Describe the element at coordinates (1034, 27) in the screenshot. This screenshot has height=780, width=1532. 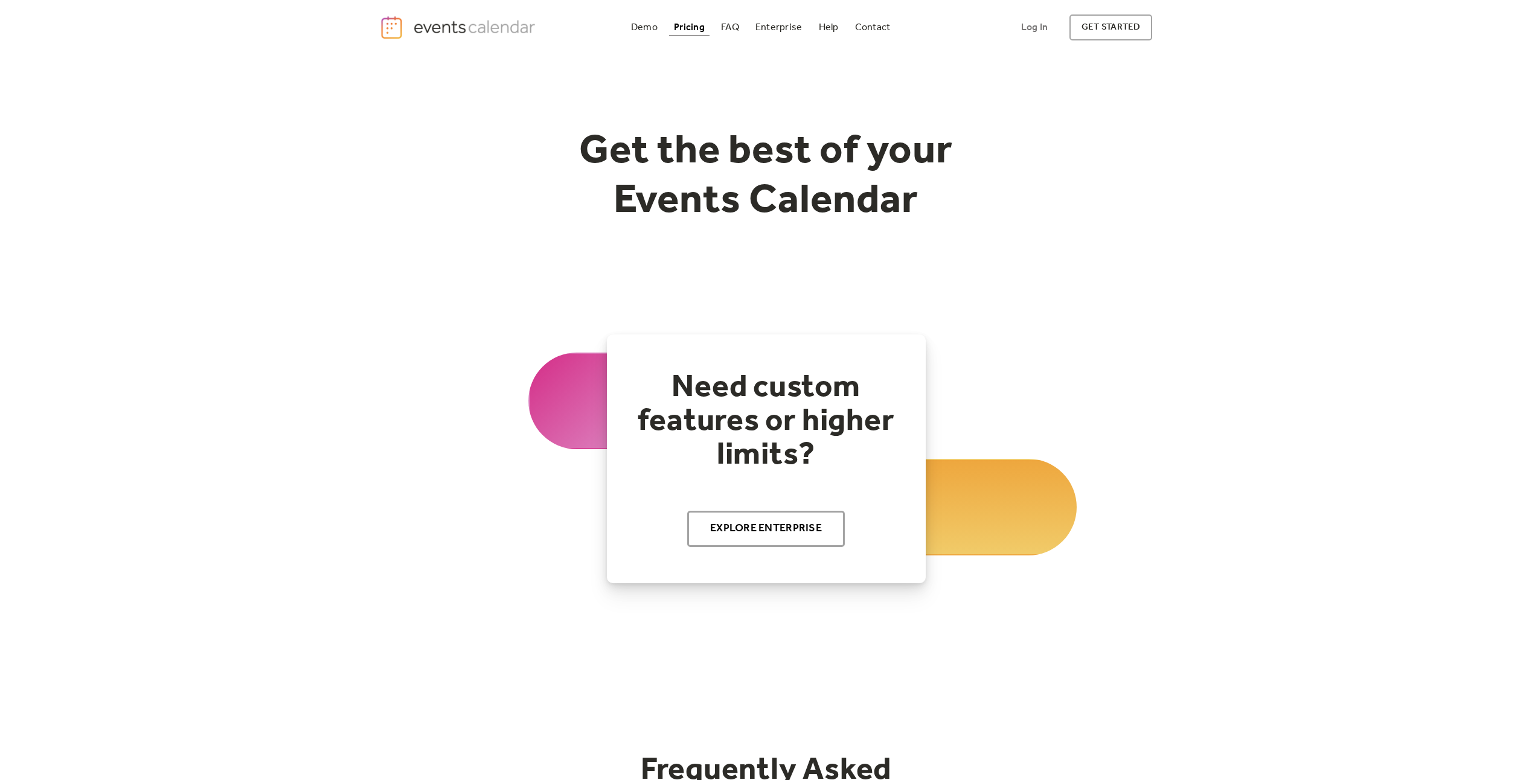
I see `a: Log In` at that location.